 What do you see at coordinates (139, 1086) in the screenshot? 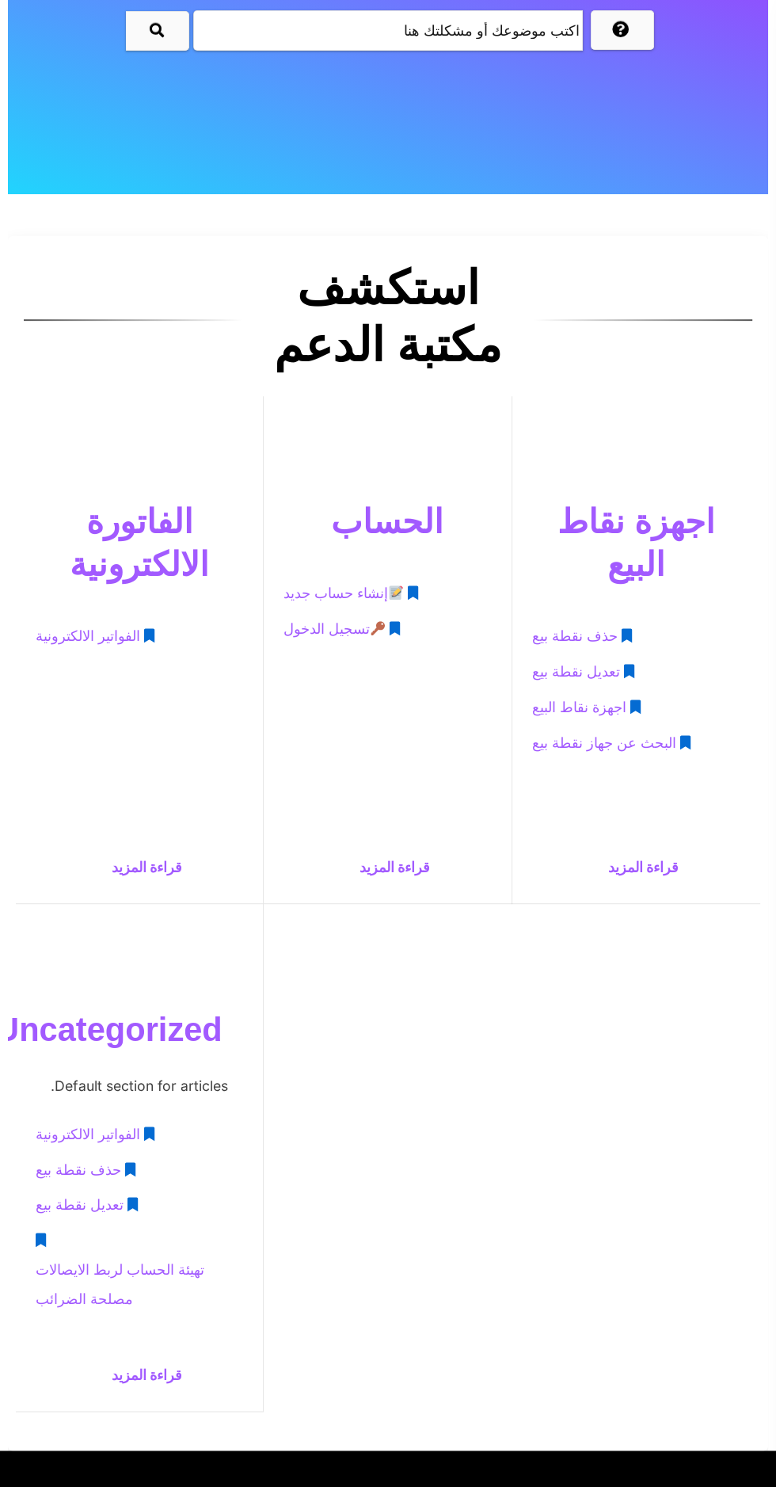
I see `p: Default section for articles.` at bounding box center [139, 1086].